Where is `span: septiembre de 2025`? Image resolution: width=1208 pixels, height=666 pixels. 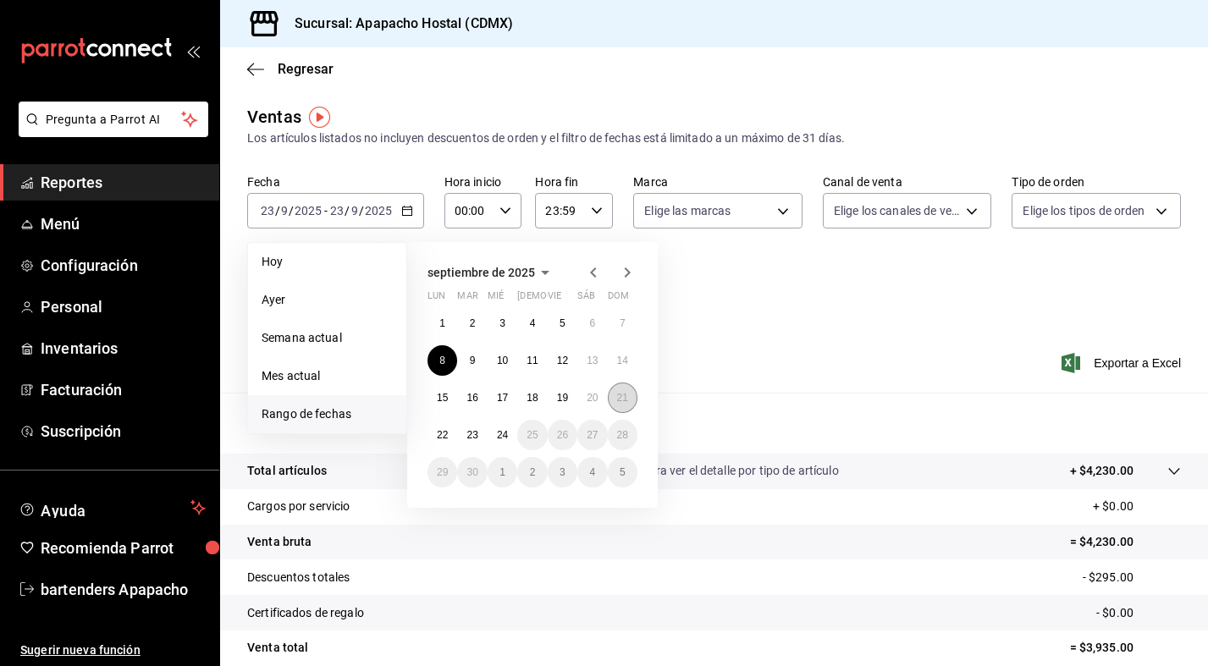 span: septiembre de 2025 is located at coordinates (481, 273).